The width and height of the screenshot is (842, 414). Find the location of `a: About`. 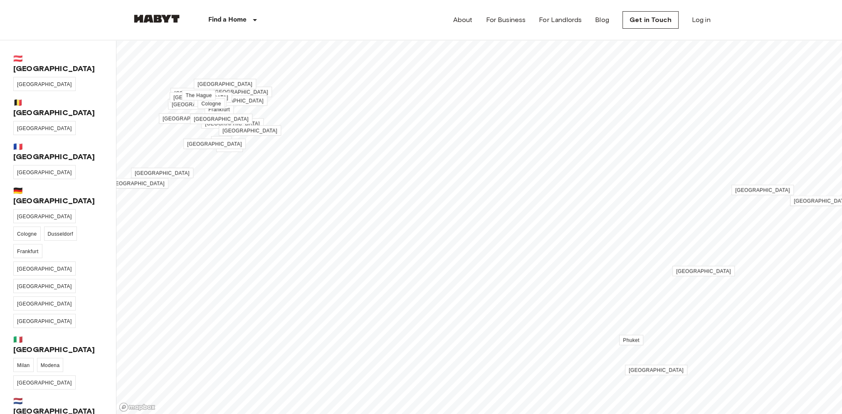

a: About is located at coordinates (463, 20).